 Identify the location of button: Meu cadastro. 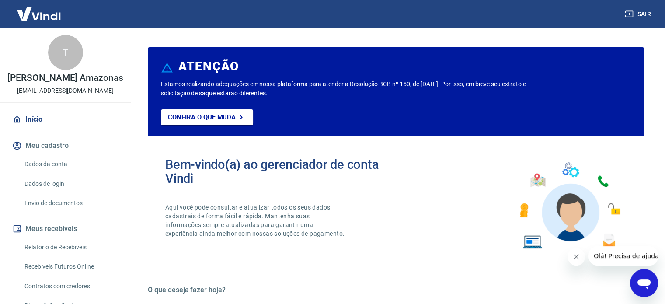
(65, 146).